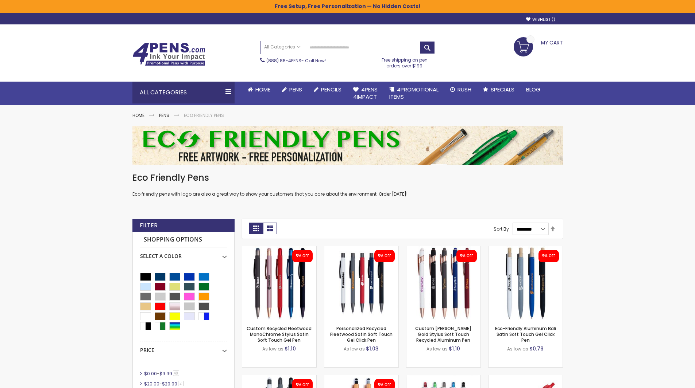 This screenshot has width=695, height=388. I want to click on span: $9.99, so click(166, 374).